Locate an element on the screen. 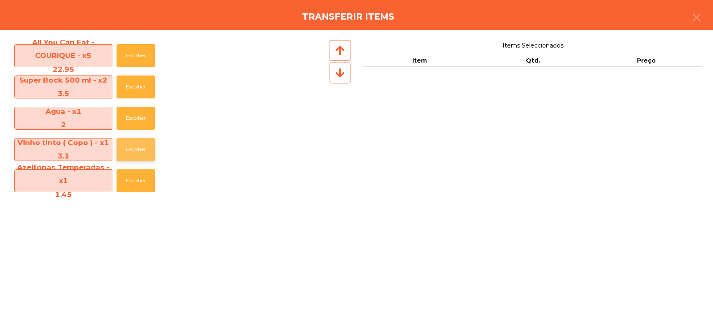 This screenshot has height=322, width=713. span: Água - x1 is located at coordinates (63, 118).